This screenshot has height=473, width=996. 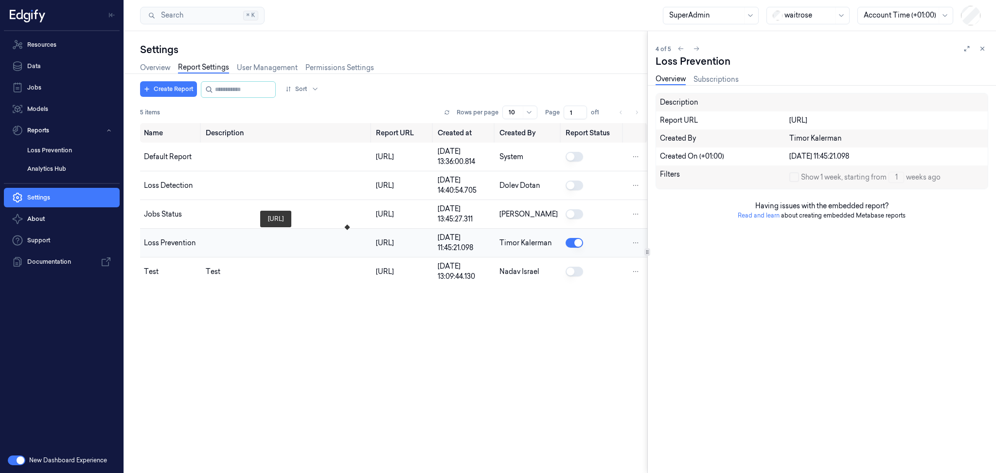 What do you see at coordinates (171, 157) in the screenshot?
I see `div: Default Report` at bounding box center [171, 157].